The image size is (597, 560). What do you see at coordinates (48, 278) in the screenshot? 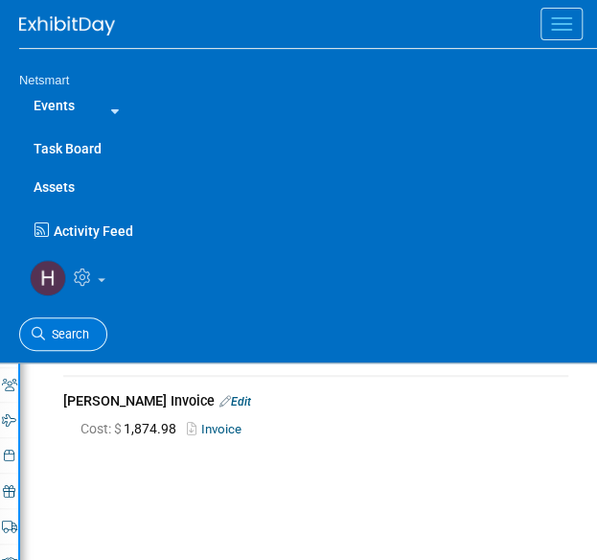
I see `img: Hannah Norsworthy` at bounding box center [48, 278].